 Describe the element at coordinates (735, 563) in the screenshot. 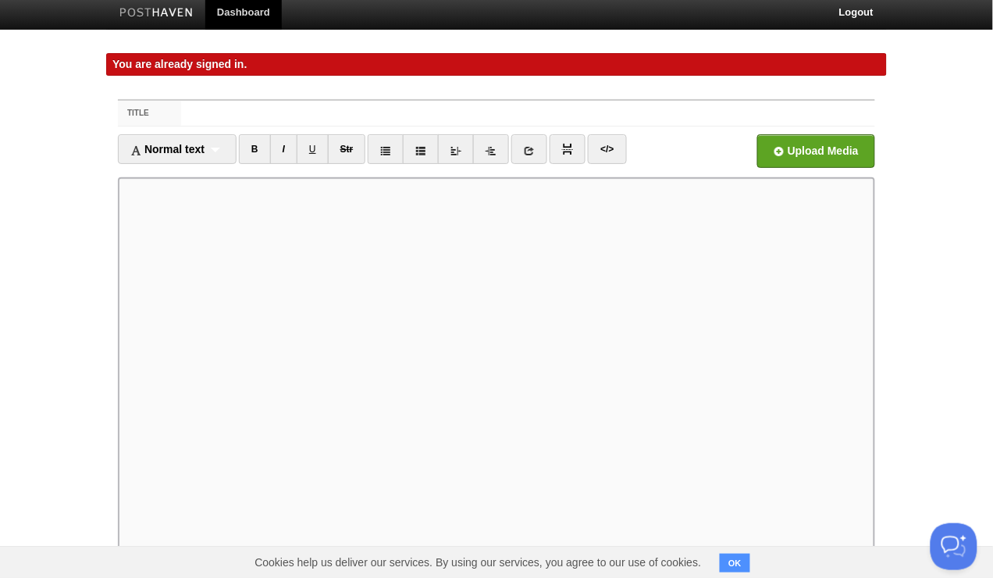

I see `button: OK` at that location.